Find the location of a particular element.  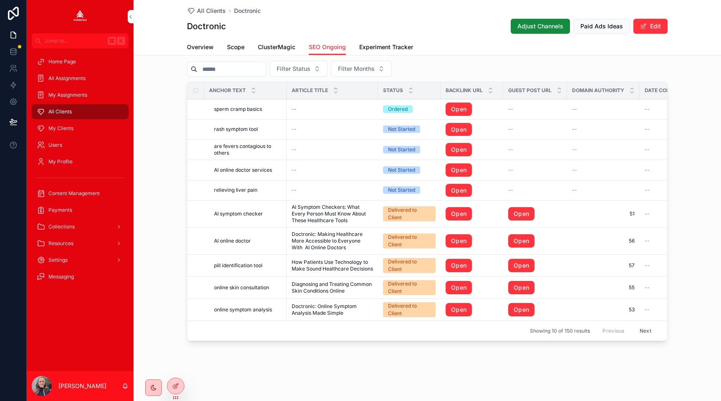

a: My Assignments is located at coordinates (80, 95).